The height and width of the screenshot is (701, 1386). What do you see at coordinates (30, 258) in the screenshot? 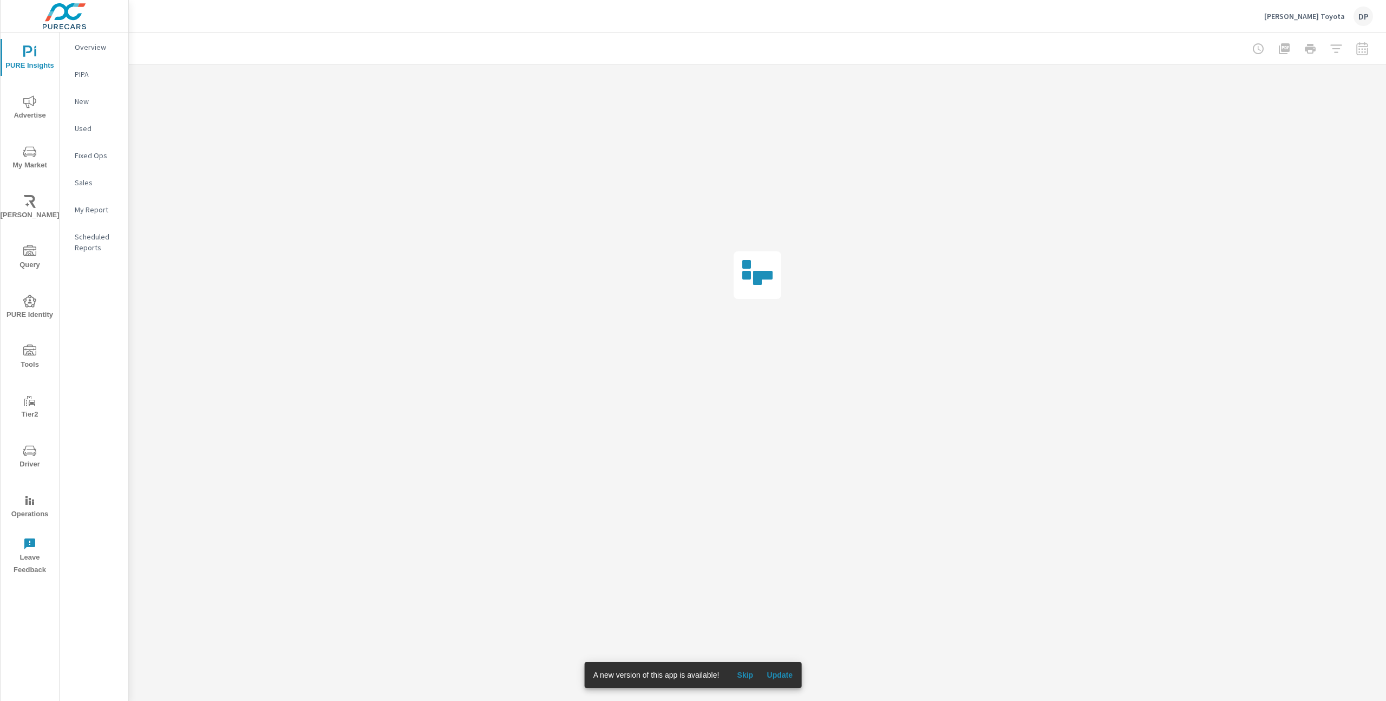
I see `span: Query` at bounding box center [30, 258].